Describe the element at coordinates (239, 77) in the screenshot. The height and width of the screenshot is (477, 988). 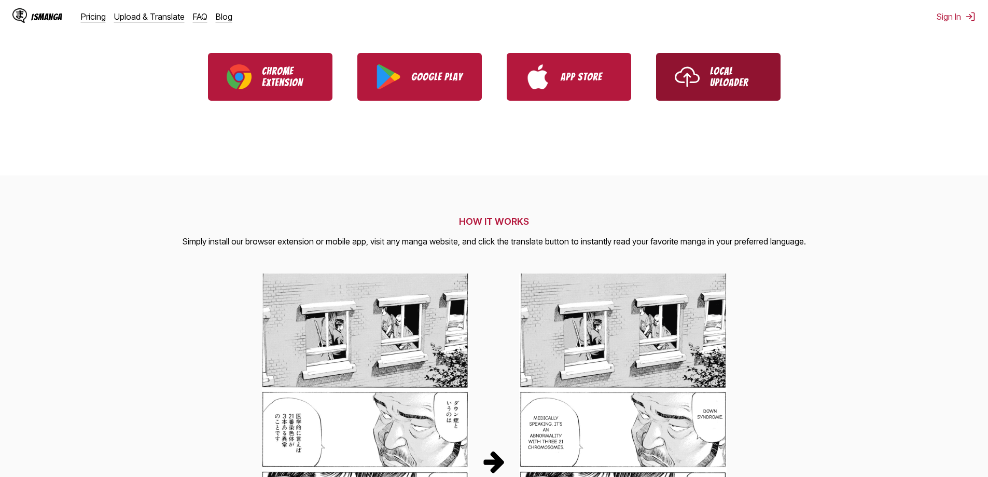
I see `img: Chrome logo` at that location.